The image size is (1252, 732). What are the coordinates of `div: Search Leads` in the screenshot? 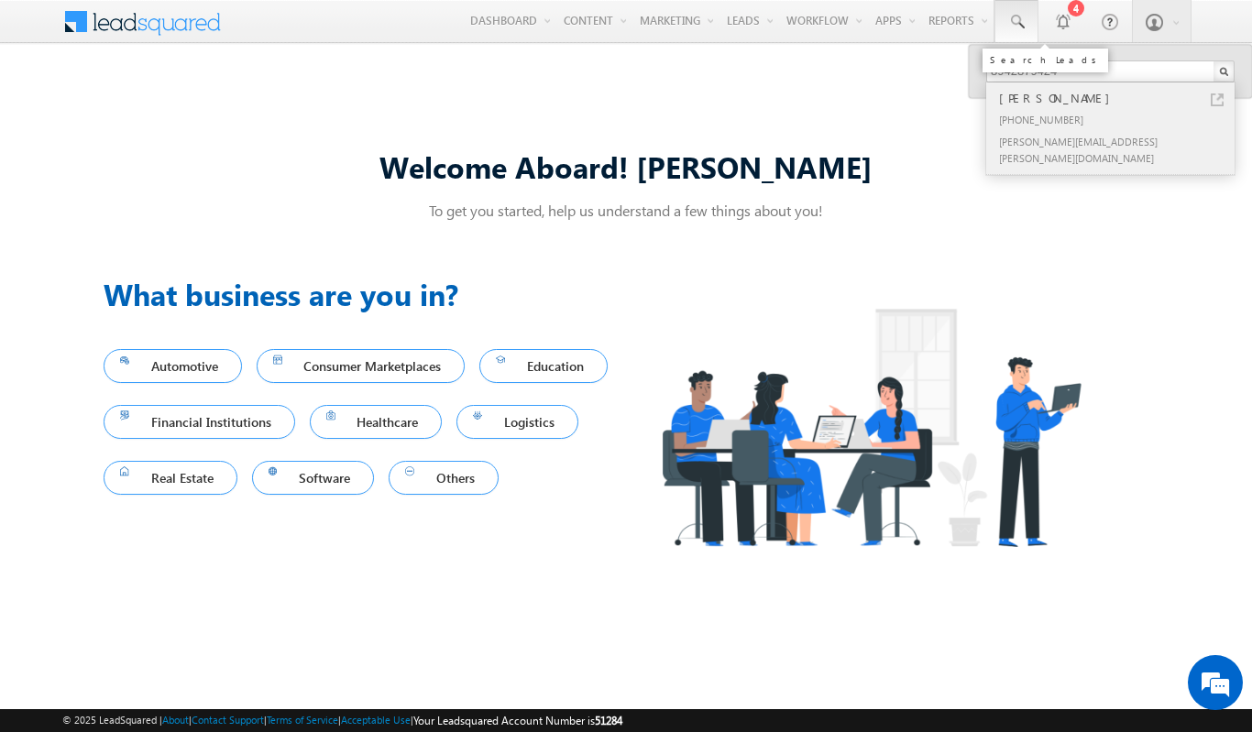 It's located at (1045, 60).